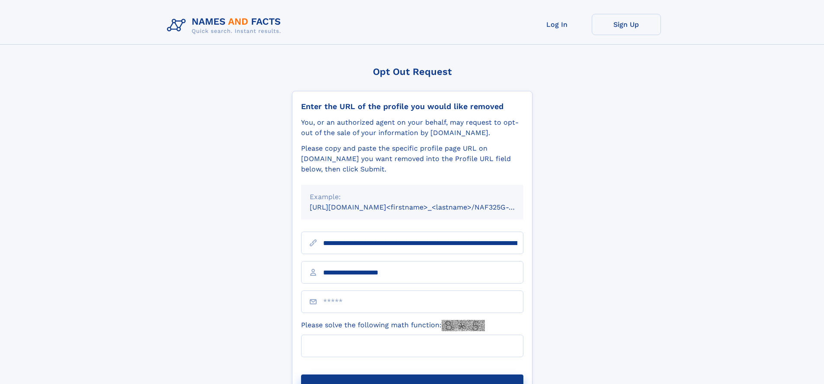  I want to click on a: Log In, so click(557, 24).